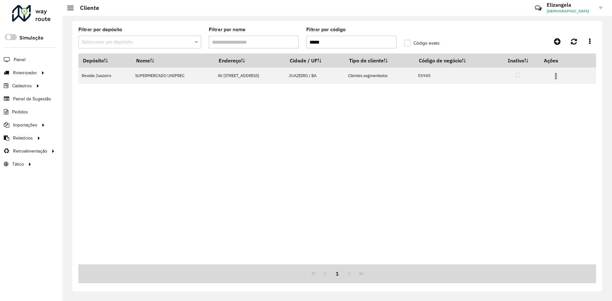  I want to click on span: Pedidos, so click(20, 112).